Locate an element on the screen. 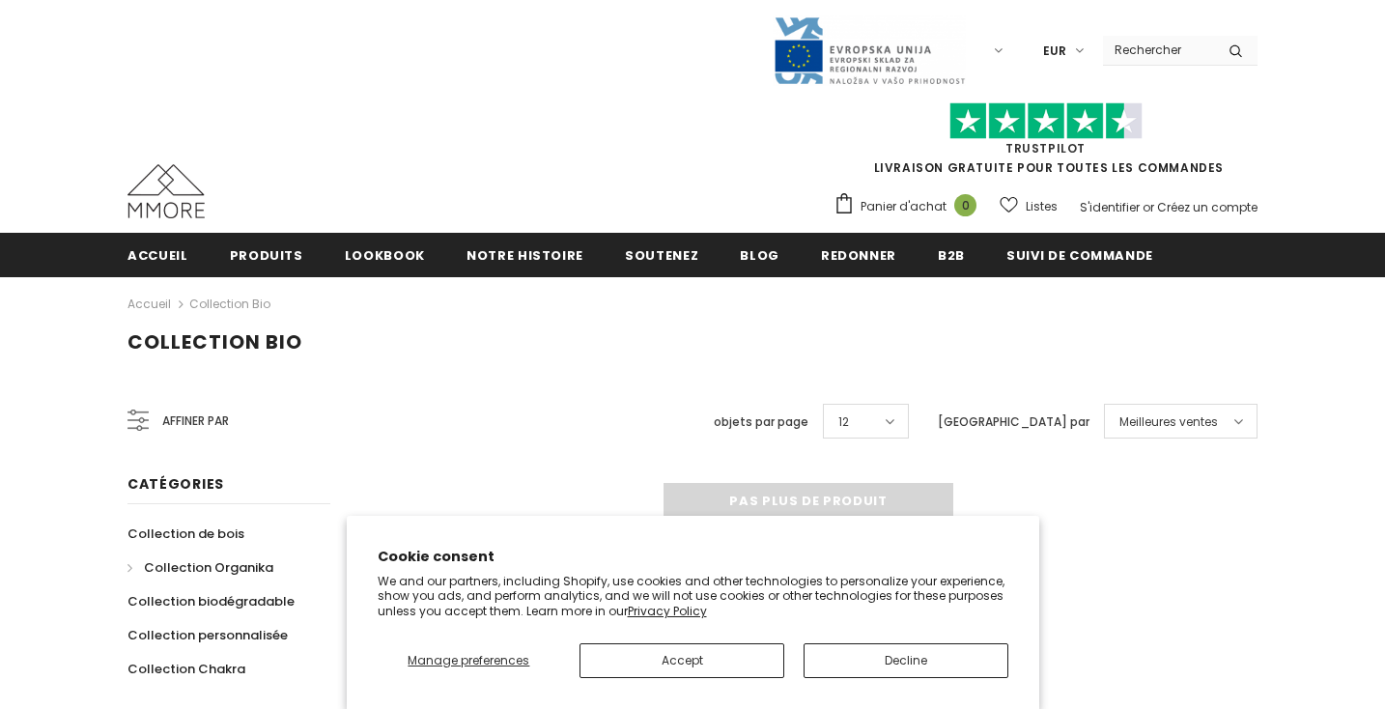  a: TrustPilot is located at coordinates (1045, 148).